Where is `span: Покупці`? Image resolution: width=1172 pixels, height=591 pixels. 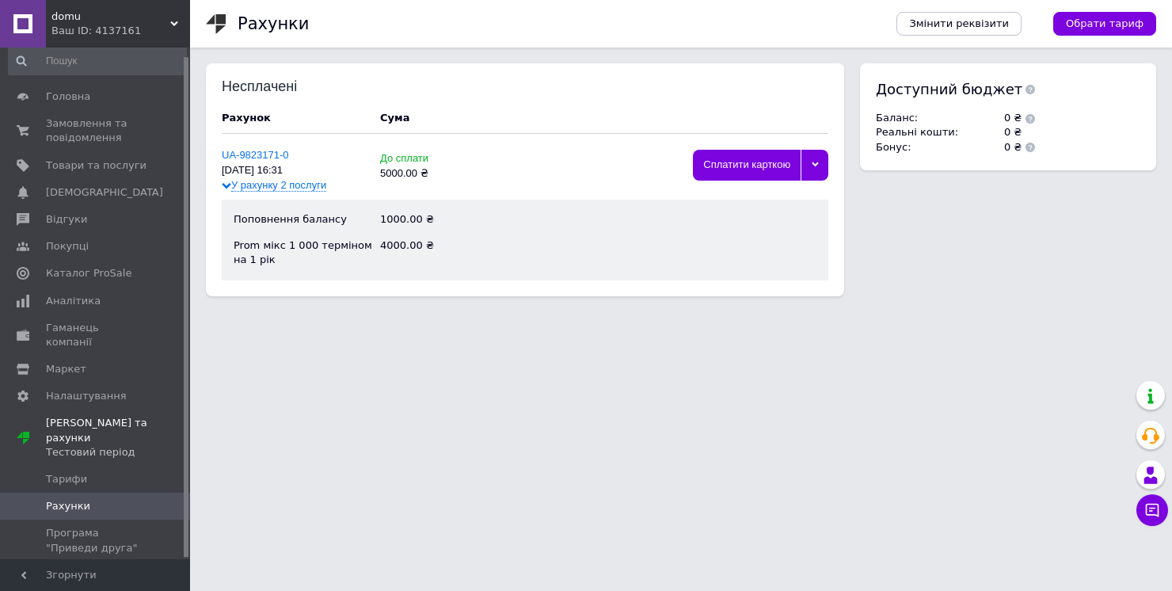 span: Покупці is located at coordinates (67, 246).